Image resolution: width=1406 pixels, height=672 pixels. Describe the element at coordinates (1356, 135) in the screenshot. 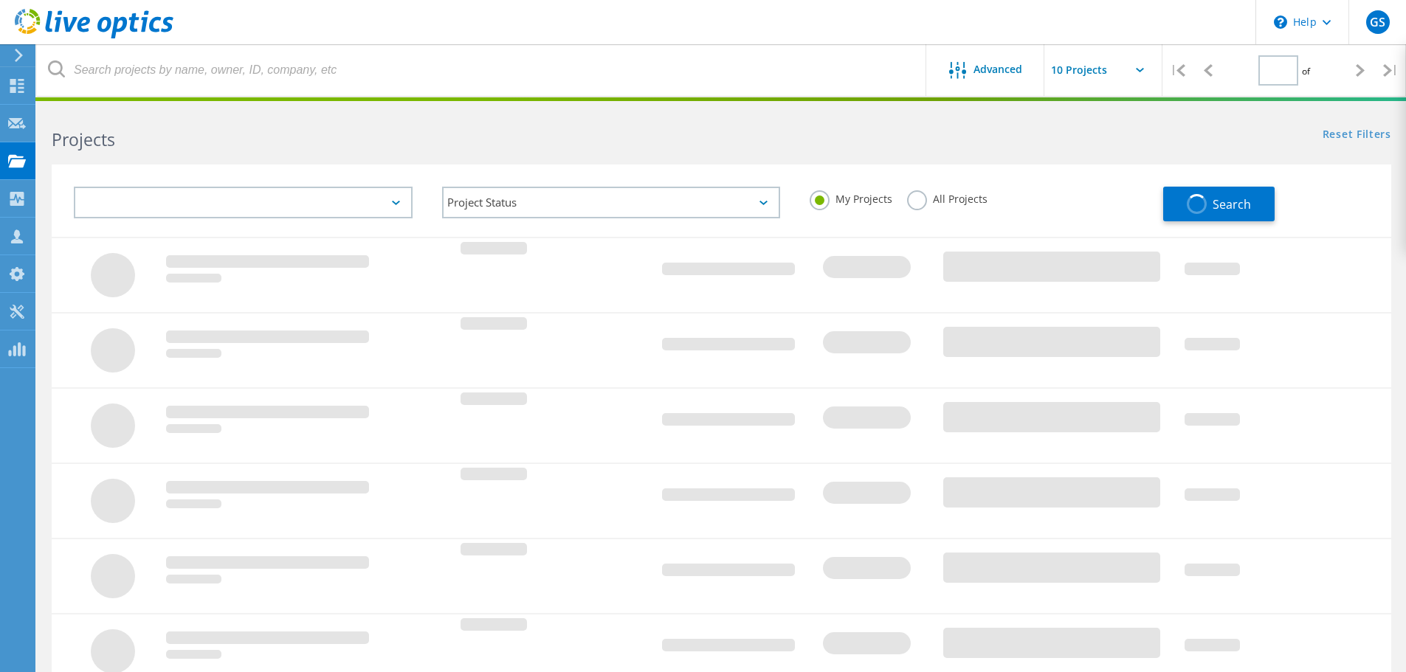

I see `a: Reset Filters` at that location.